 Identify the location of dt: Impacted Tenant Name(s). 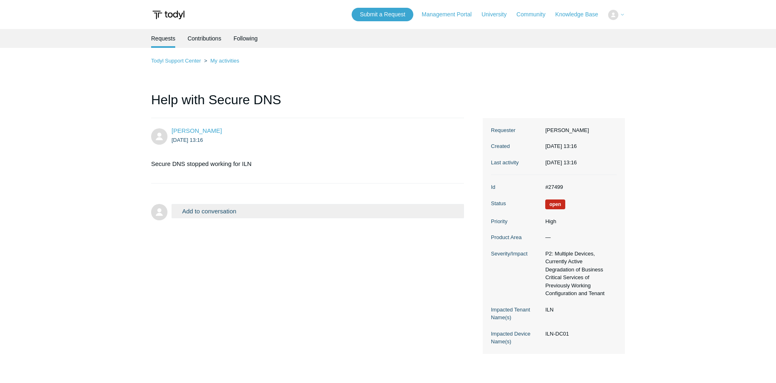
(516, 313).